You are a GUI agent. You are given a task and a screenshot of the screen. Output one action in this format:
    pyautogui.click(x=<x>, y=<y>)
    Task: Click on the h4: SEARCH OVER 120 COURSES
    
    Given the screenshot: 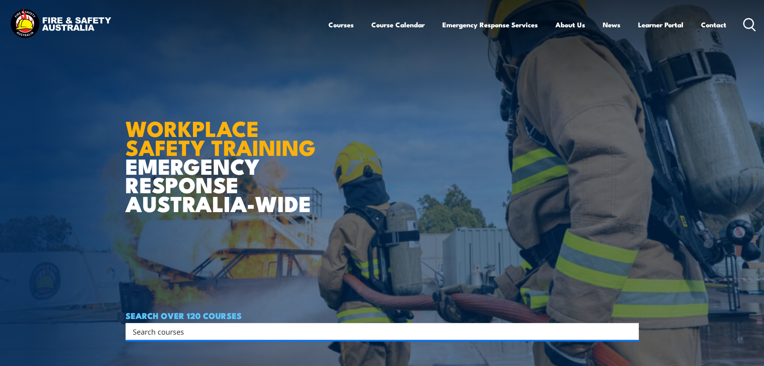 What is the action you would take?
    pyautogui.click(x=382, y=315)
    